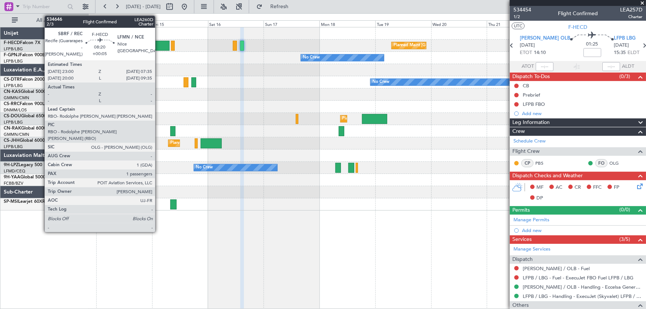 The width and height of the screenshot is (646, 309). Describe the element at coordinates (540, 188) in the screenshot. I see `span: MF` at that location.